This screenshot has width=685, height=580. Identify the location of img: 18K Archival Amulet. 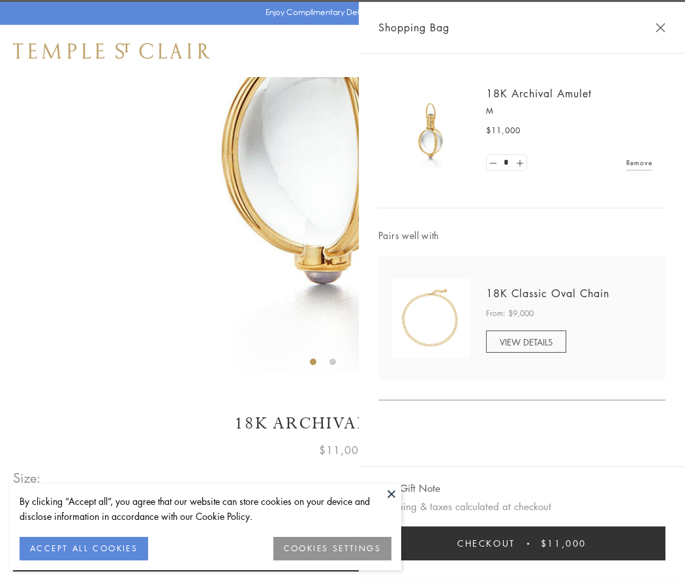
(431, 131).